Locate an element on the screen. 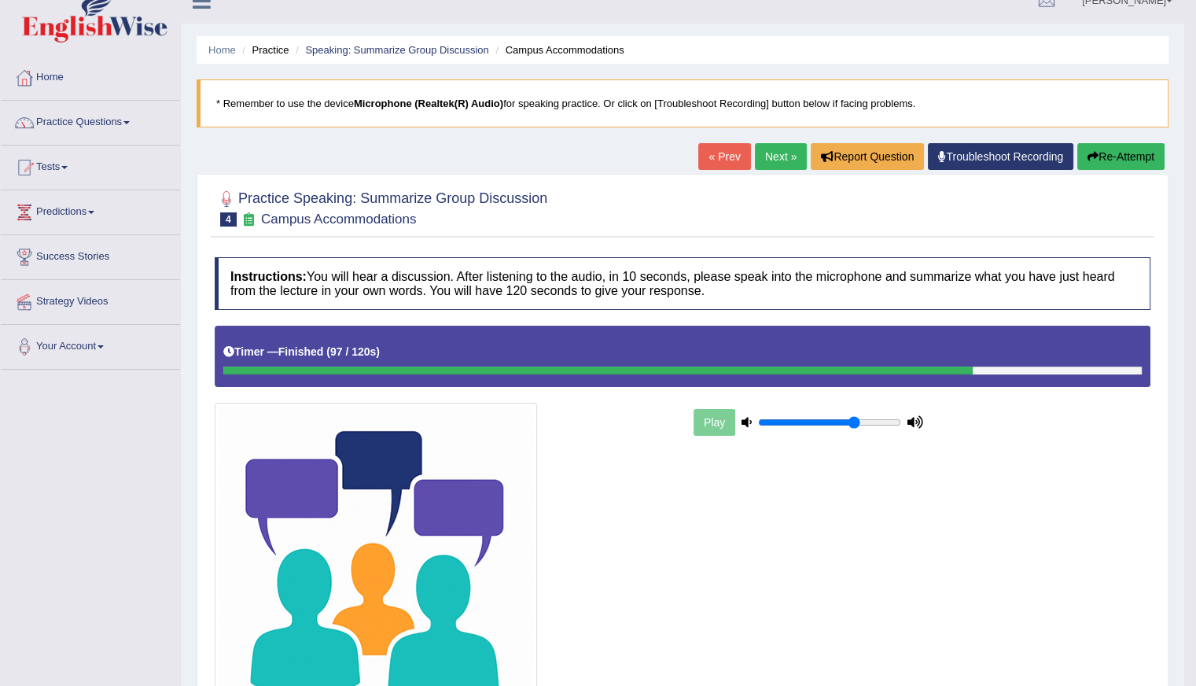 Image resolution: width=1196 pixels, height=686 pixels. small: Exam occurring question is located at coordinates (248, 219).